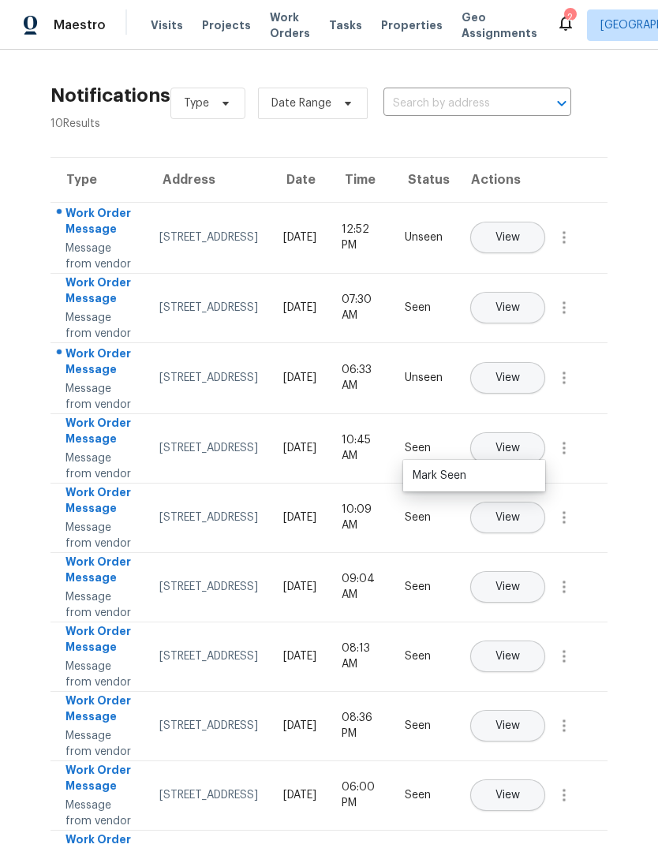  What do you see at coordinates (561, 103) in the screenshot?
I see `button: Open` at bounding box center [561, 103].